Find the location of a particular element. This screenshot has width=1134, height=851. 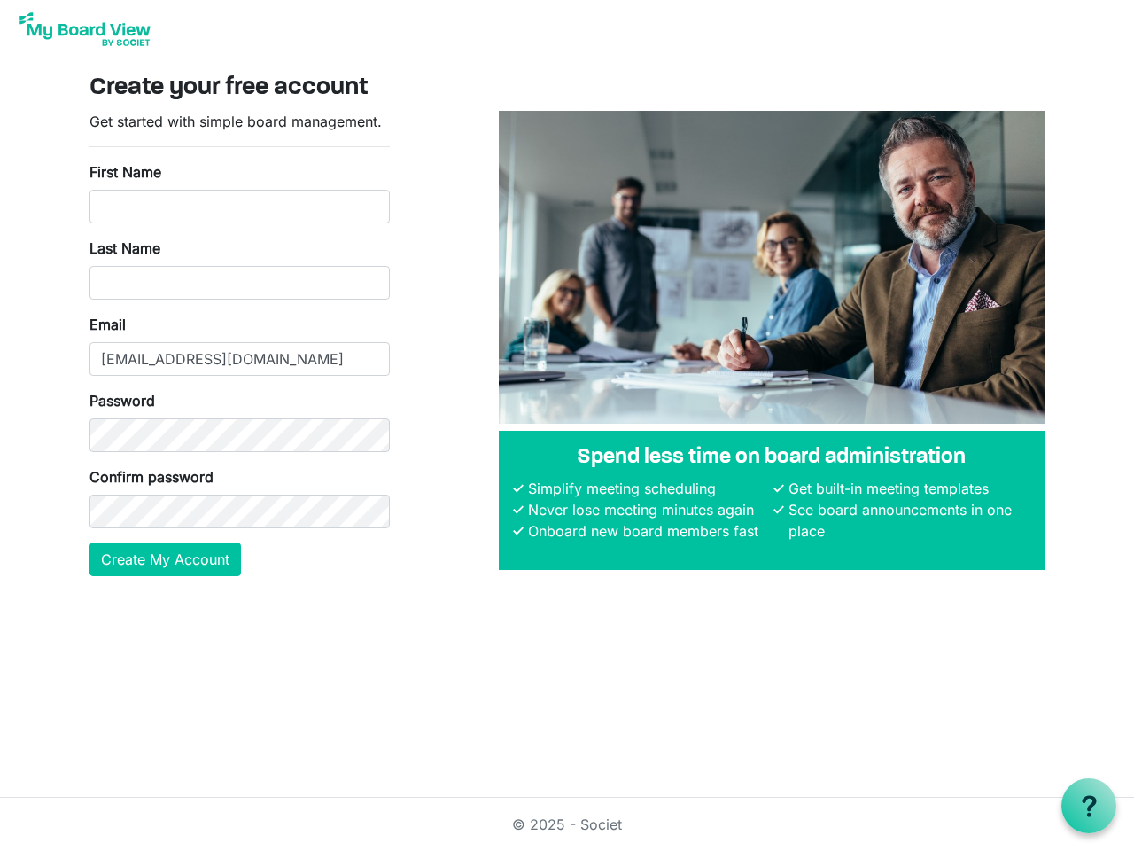

li: Get built-in meeting templates is located at coordinates (907, 488).